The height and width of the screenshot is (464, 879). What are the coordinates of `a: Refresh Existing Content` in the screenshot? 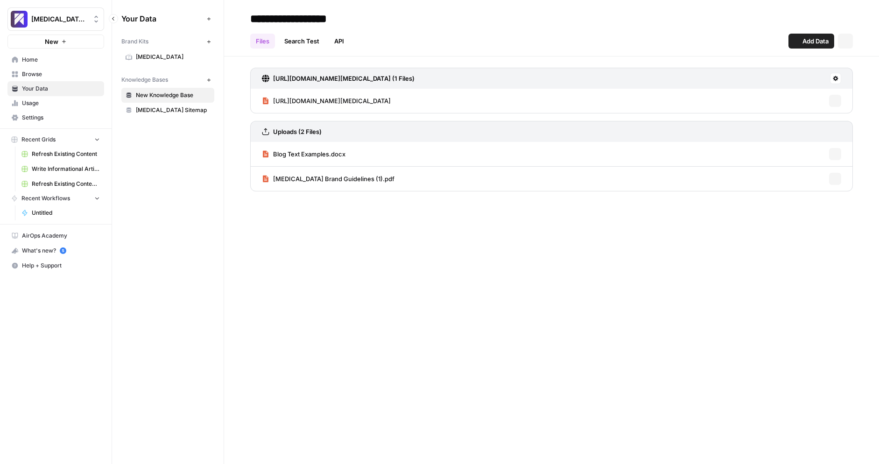 It's located at (61, 154).